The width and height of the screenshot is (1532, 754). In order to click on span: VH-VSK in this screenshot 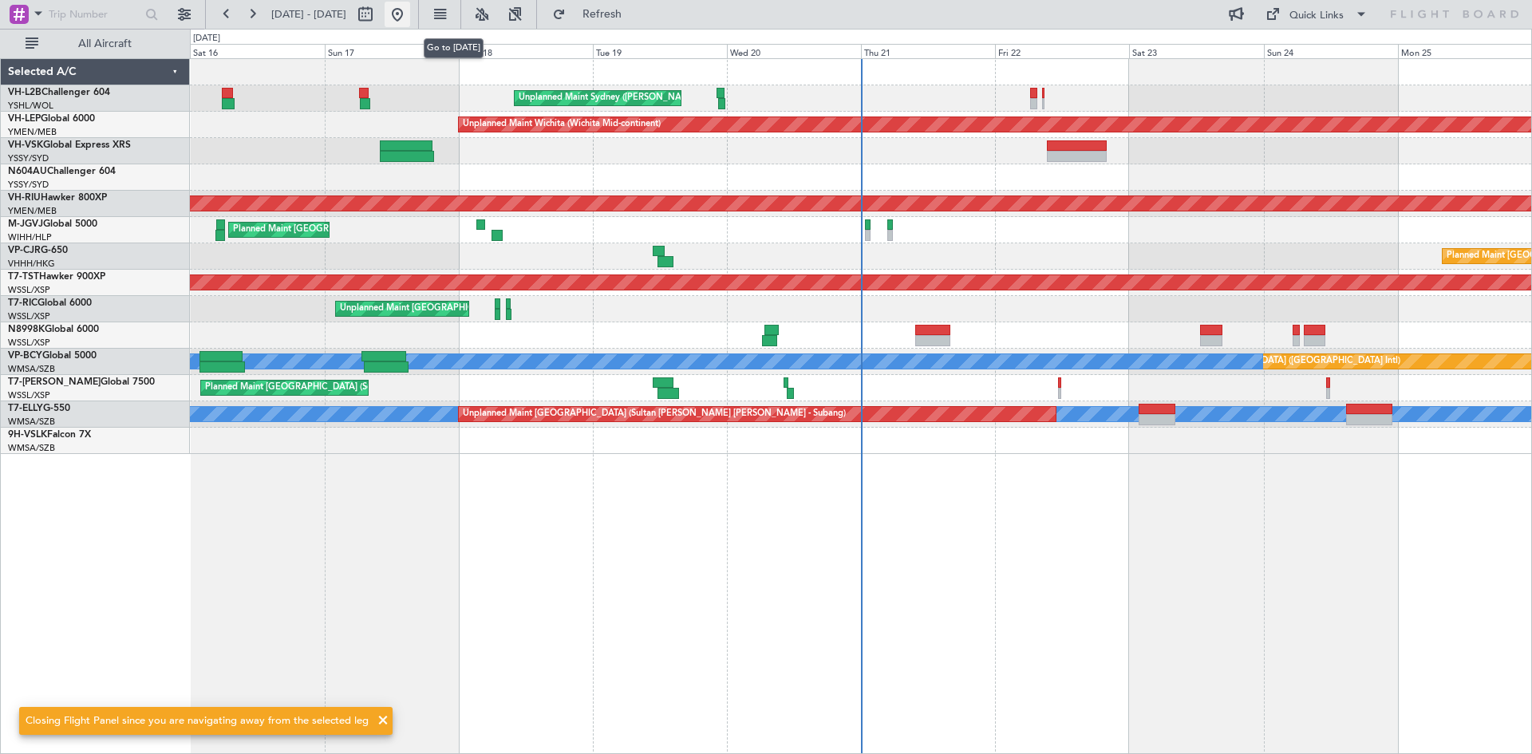, I will do `click(26, 145)`.